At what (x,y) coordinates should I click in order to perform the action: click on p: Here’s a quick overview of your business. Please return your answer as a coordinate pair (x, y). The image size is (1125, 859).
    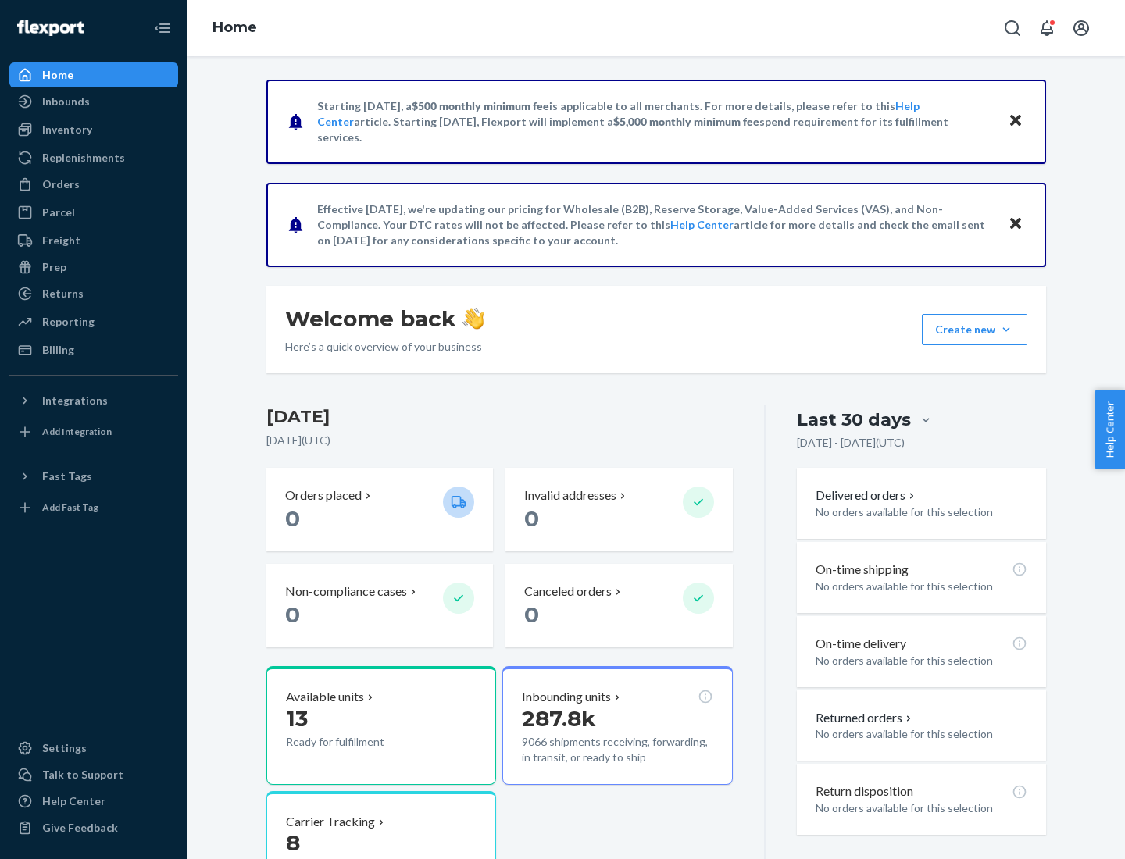
    Looking at the image, I should click on (384, 347).